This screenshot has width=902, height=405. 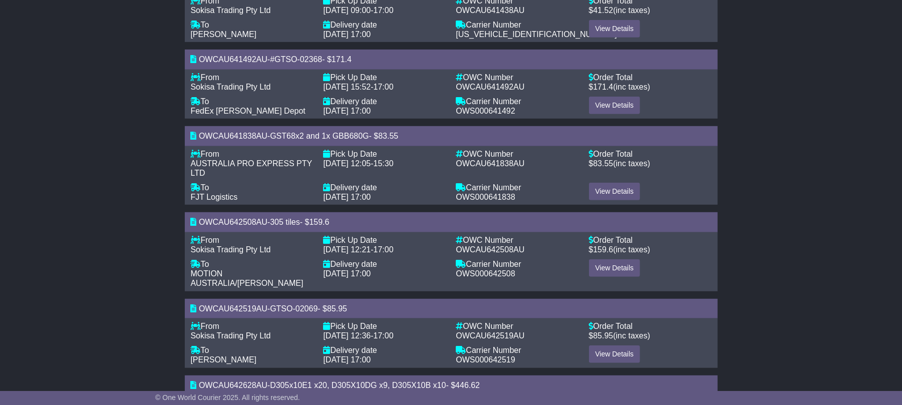 What do you see at coordinates (384, 163) in the screenshot?
I see `span: 15:30` at bounding box center [384, 163].